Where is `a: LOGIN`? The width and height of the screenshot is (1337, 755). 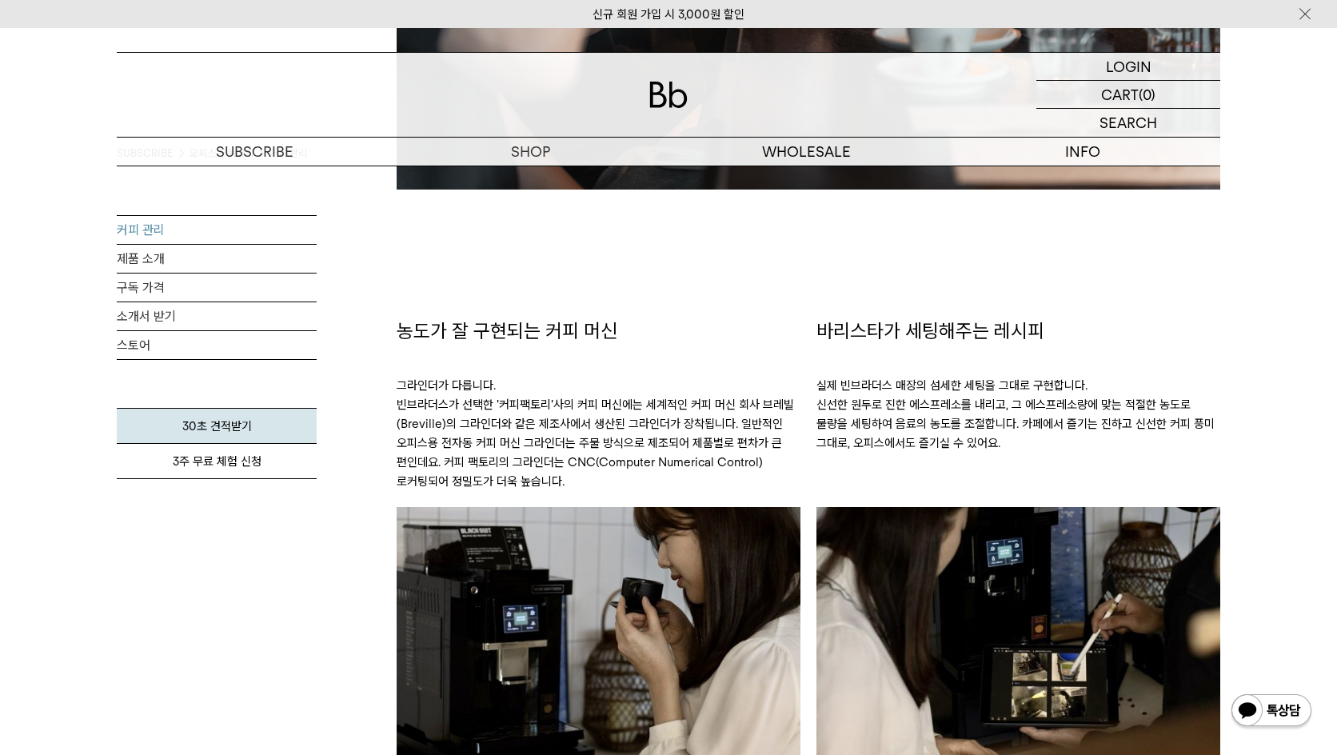 a: LOGIN is located at coordinates (1128, 66).